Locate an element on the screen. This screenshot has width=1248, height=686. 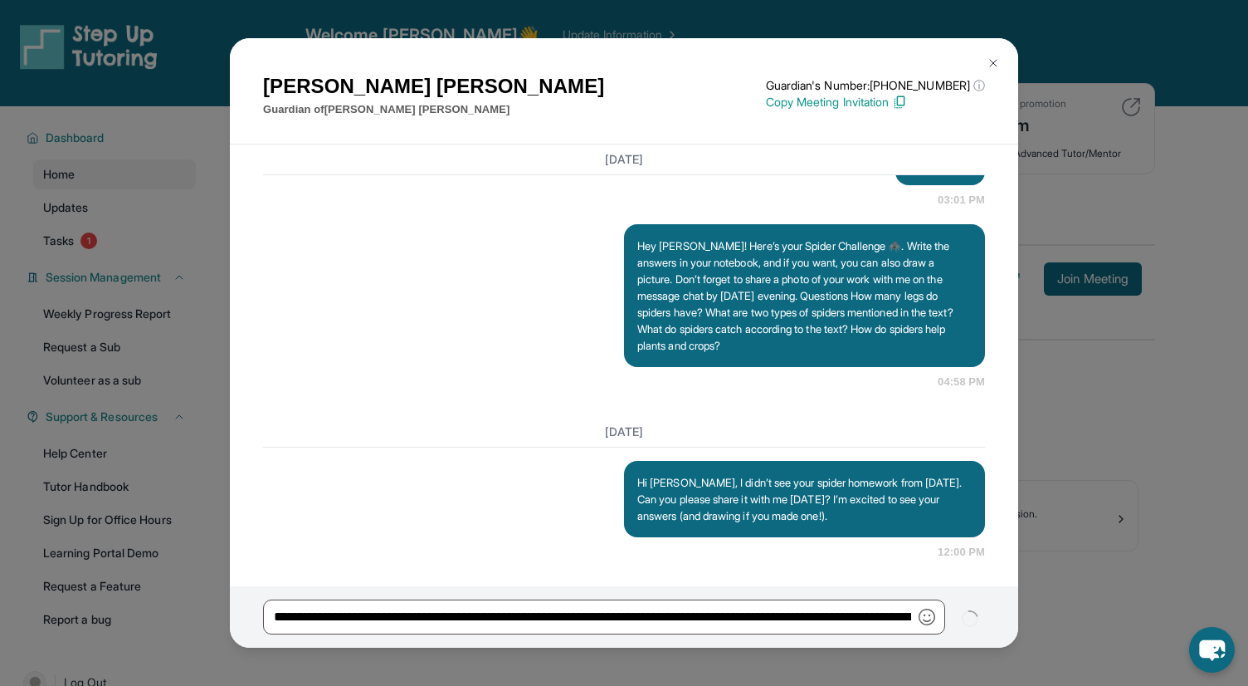
span: 03:01 PM is located at coordinates (961, 200).